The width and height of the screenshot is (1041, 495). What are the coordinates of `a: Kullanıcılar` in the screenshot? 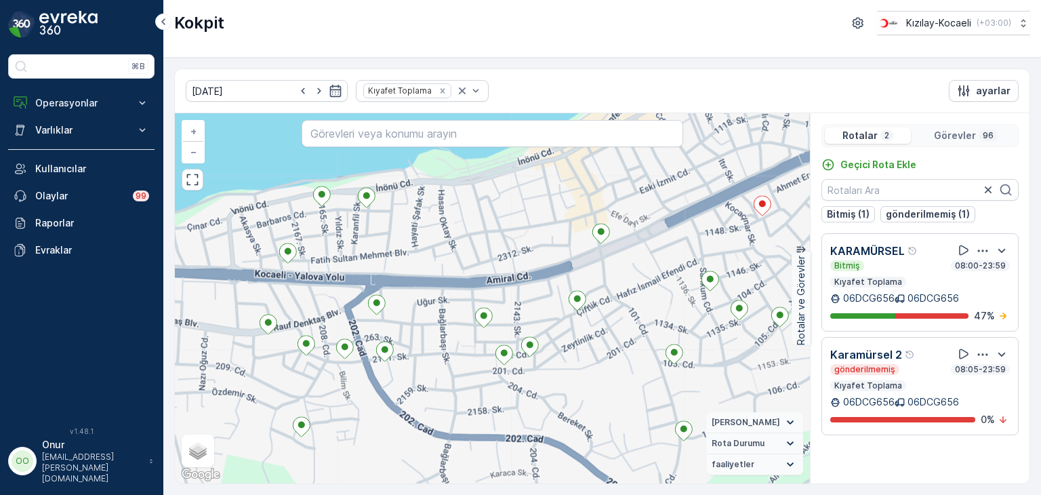 It's located at (81, 169).